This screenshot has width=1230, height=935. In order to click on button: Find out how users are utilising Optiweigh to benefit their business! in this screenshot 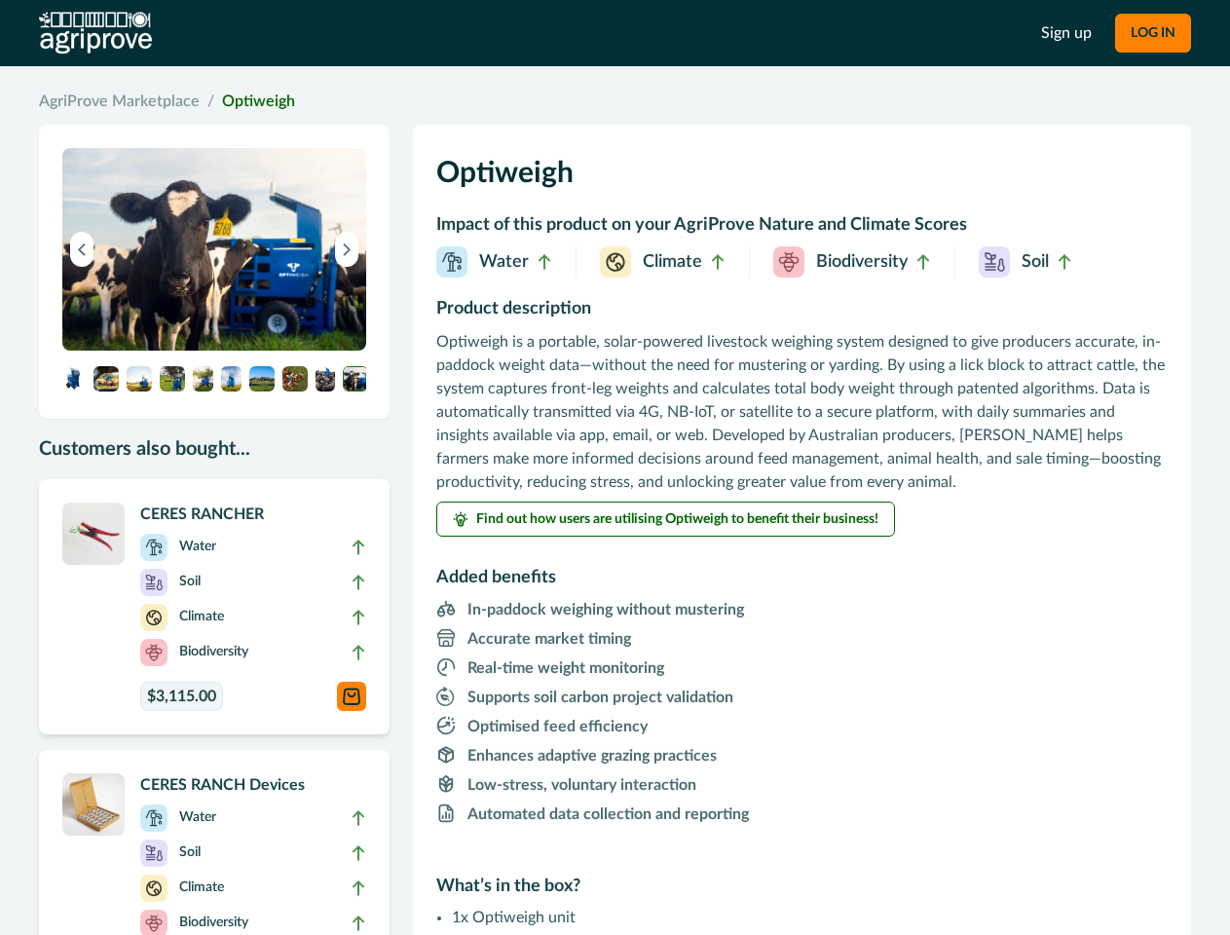, I will do `click(665, 519)`.